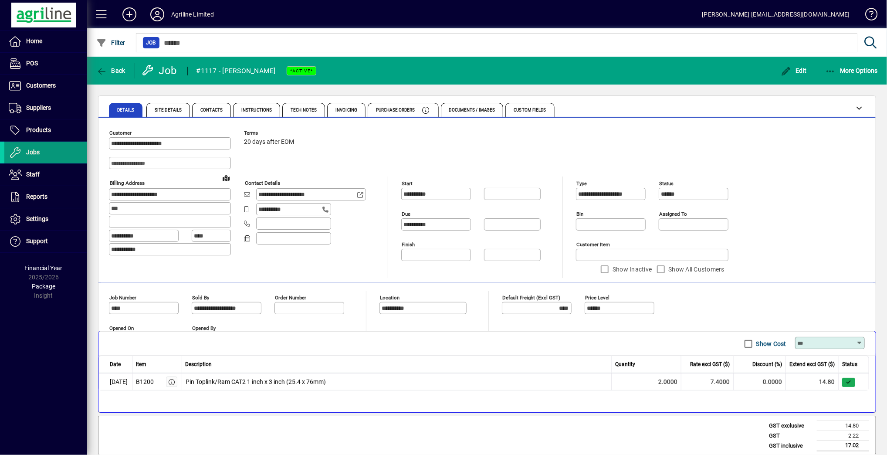 The image size is (887, 455). Describe the element at coordinates (32, 63) in the screenshot. I see `span: POS` at that location.